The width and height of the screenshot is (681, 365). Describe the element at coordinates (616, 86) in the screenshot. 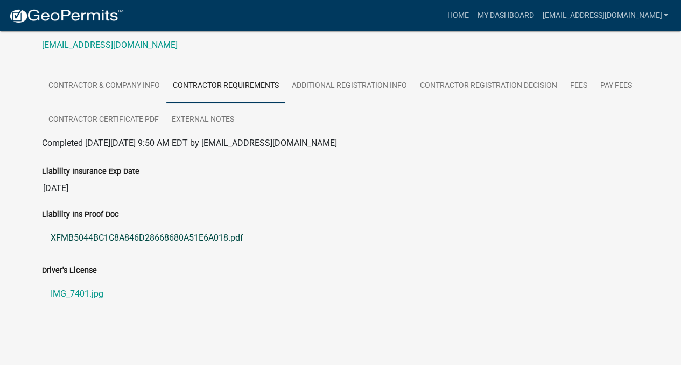

I see `a: Pay Fees` at that location.